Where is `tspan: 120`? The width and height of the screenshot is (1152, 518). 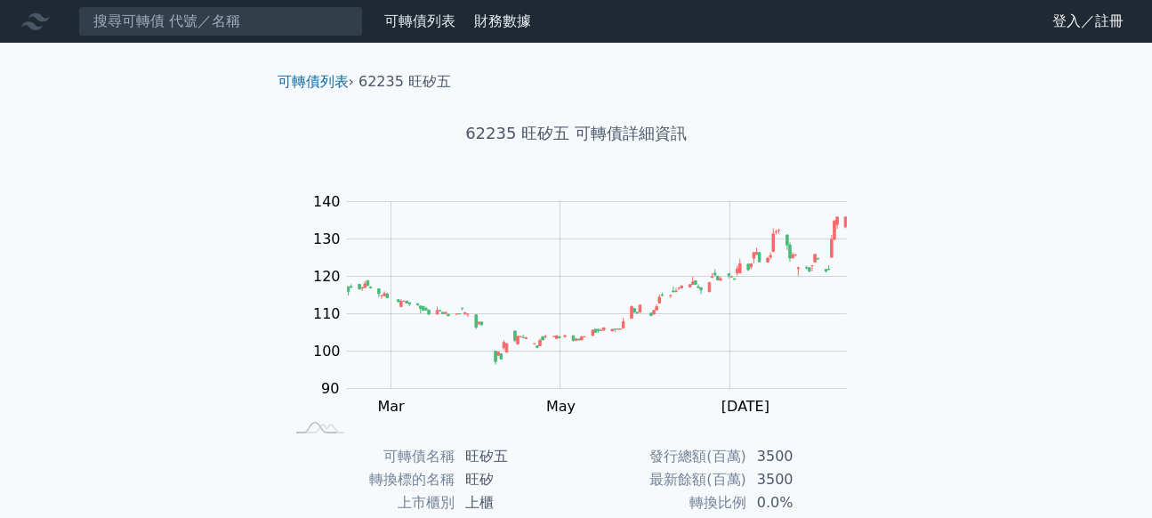 tspan: 120 is located at coordinates (327, 276).